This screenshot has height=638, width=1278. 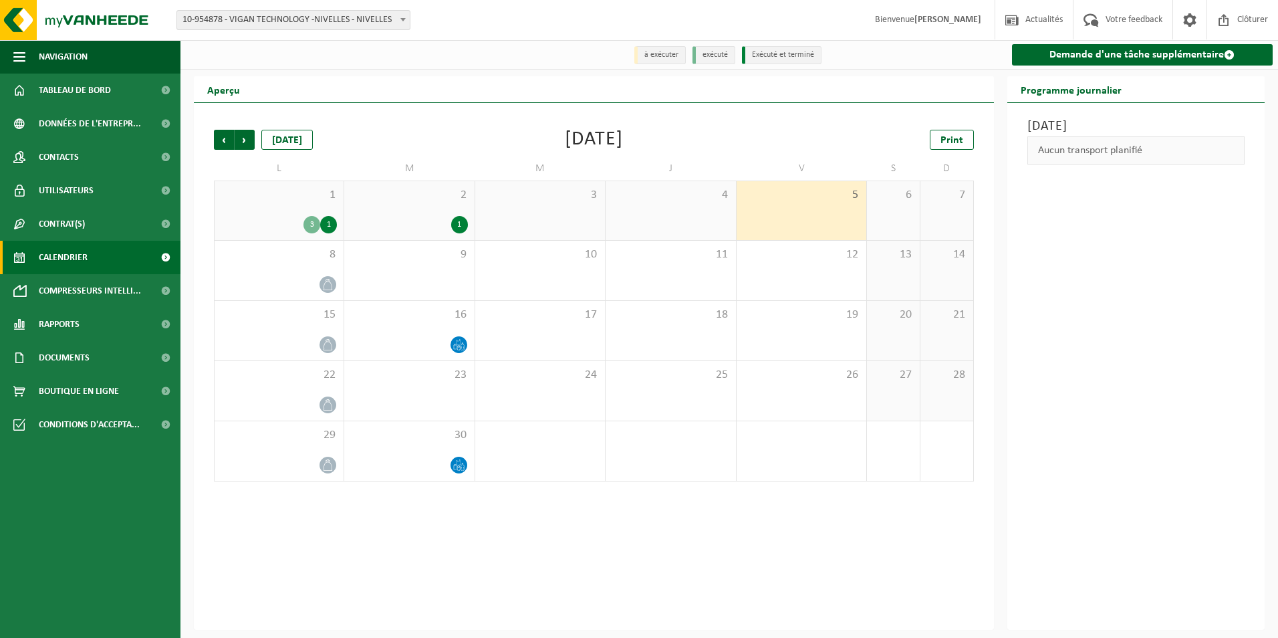 I want to click on span: 5, so click(x=801, y=195).